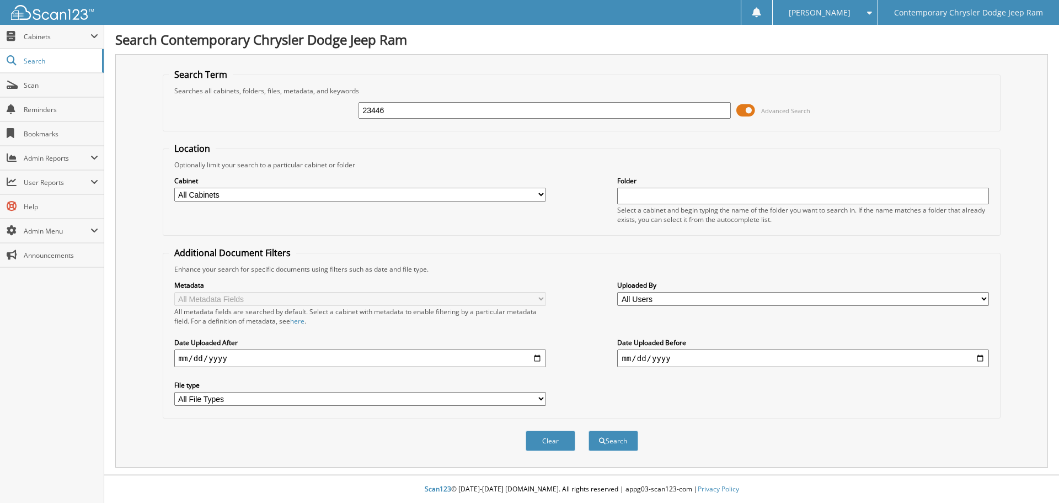 The height and width of the screenshot is (503, 1059). Describe the element at coordinates (438, 488) in the screenshot. I see `span: Scan123` at that location.